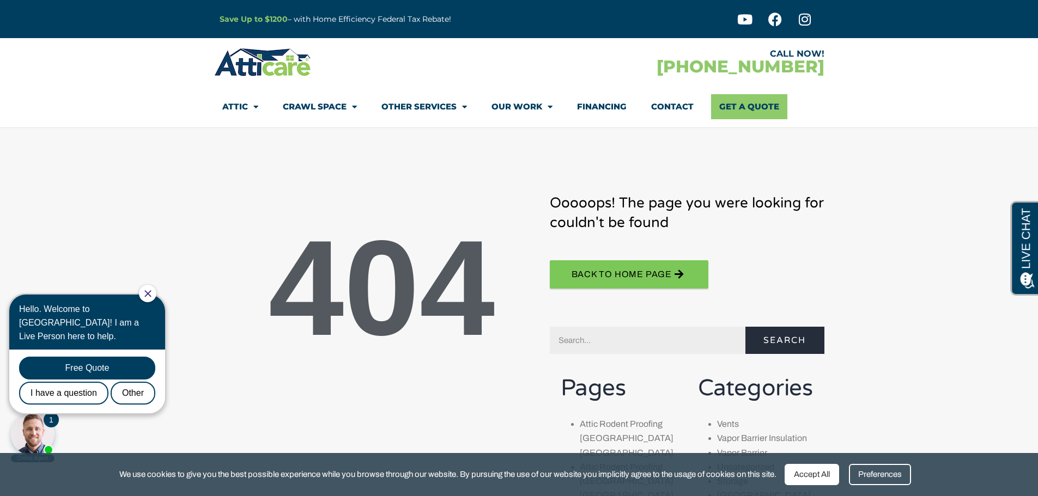 The image size is (1038, 496). What do you see at coordinates (46, 136) in the screenshot?
I see `span: 1` at bounding box center [46, 136].